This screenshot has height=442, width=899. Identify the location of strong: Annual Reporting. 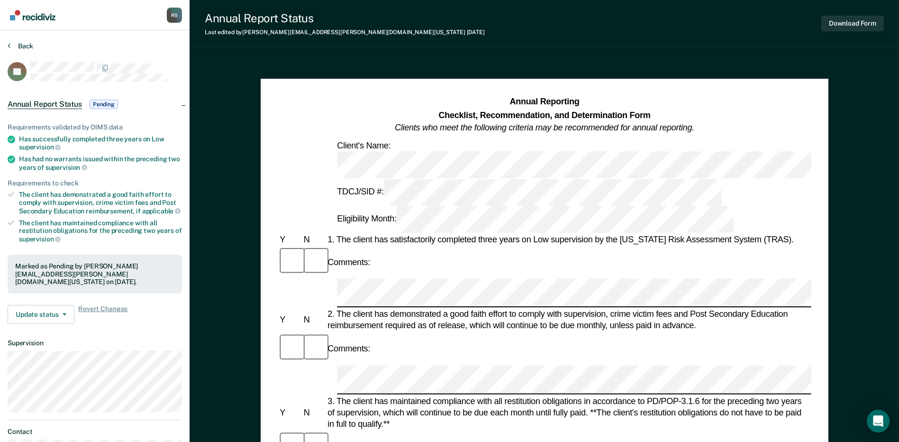
(544, 102).